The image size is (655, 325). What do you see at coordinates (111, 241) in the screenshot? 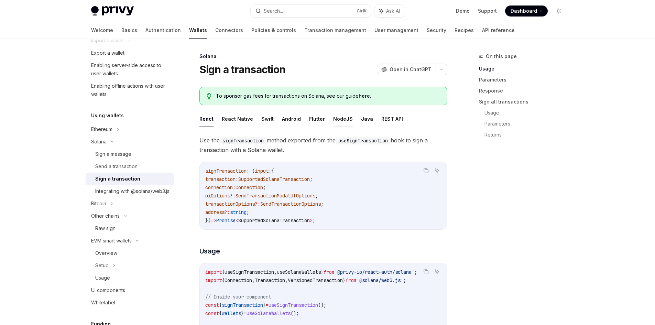
I see `div: EVM smart wallets` at bounding box center [111, 241].